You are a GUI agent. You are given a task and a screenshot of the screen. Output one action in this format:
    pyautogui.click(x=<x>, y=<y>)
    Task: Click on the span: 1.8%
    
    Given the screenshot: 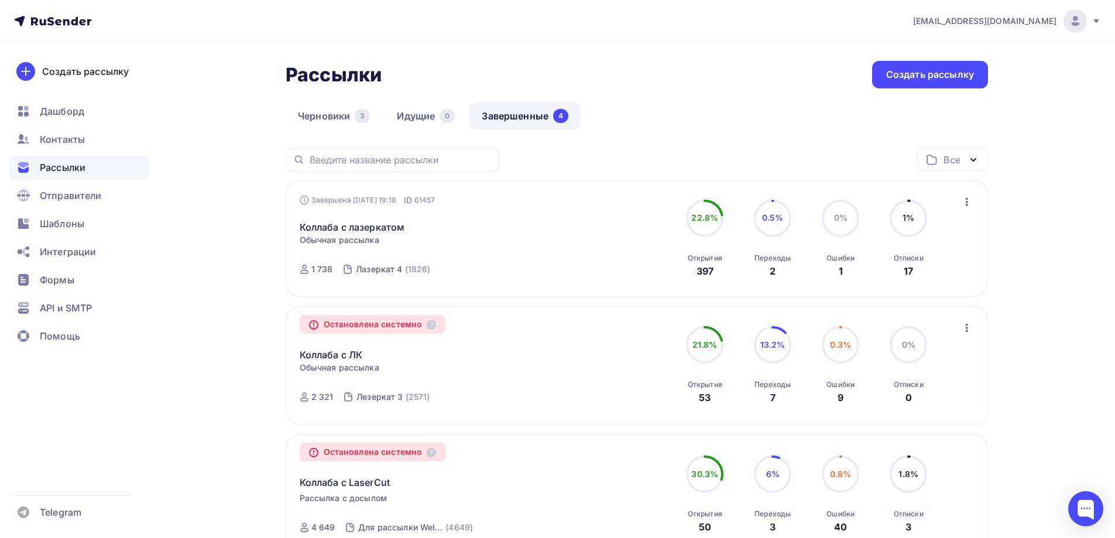 What is the action you would take?
    pyautogui.click(x=908, y=473)
    